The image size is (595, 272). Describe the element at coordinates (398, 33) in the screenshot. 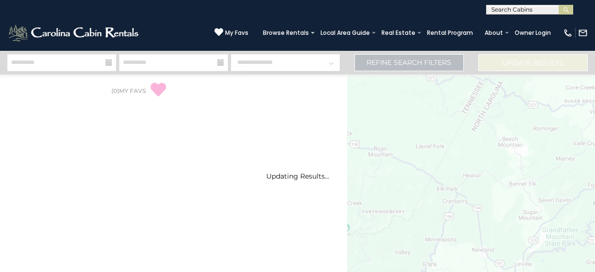

I see `a: Real Estate` at that location.